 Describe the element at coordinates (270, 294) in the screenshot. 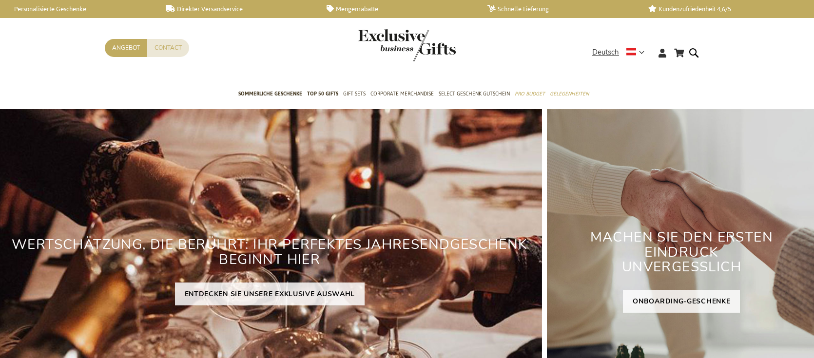

I see `a: ENTDECKEN SIE UNSERE EXKLUSIVE AUSWAHL` at that location.